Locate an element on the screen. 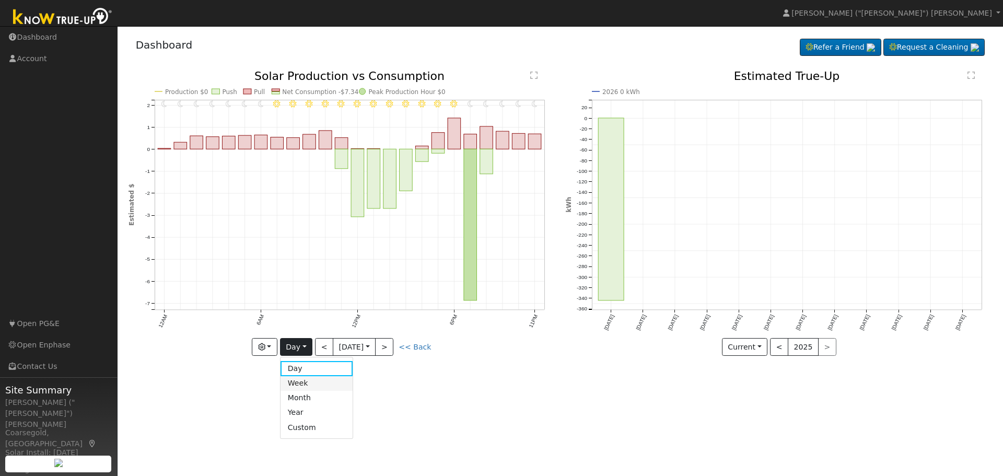 Image resolution: width=1003 pixels, height=476 pixels. text: Estimated True-Up is located at coordinates (787, 76).